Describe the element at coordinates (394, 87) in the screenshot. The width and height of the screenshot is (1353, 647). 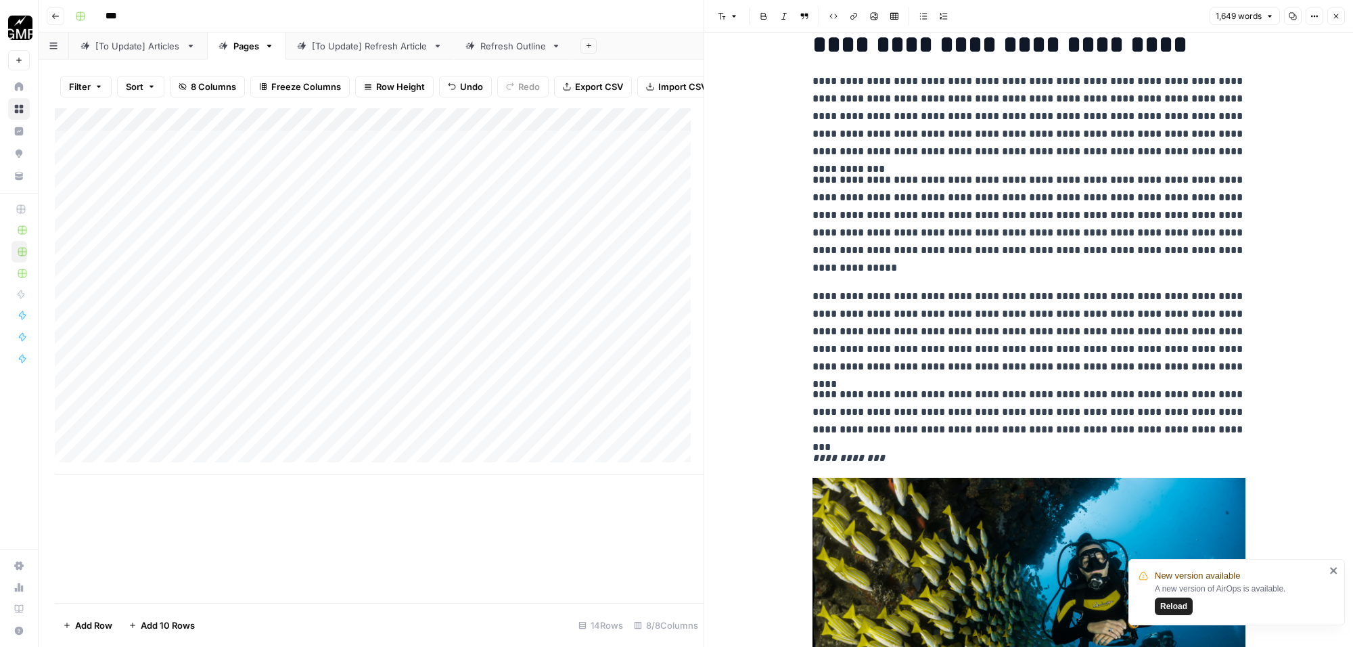
I see `button: Row Height` at that location.